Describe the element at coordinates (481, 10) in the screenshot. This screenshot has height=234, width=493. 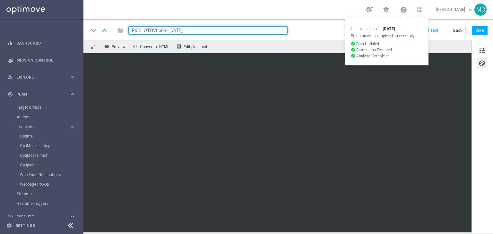
I see `div: MC` at that location.